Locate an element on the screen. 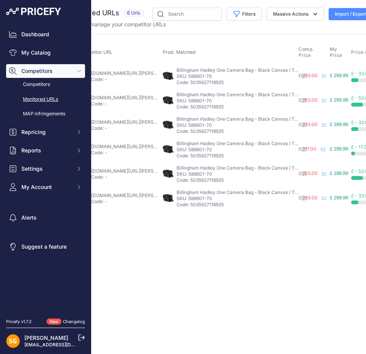 Image resolution: width=366 pixels, height=354 pixels. span: Competitor URL is located at coordinates (95, 52).